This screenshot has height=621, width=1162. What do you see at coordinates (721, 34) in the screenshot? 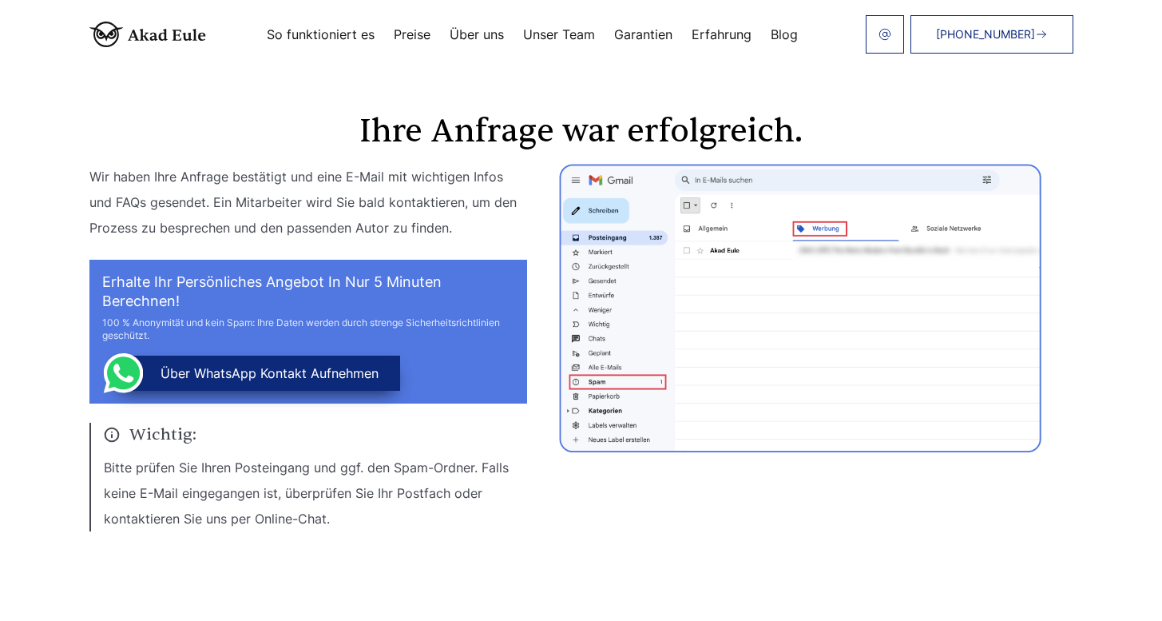
I see `a: Erfahrung` at bounding box center [721, 34].